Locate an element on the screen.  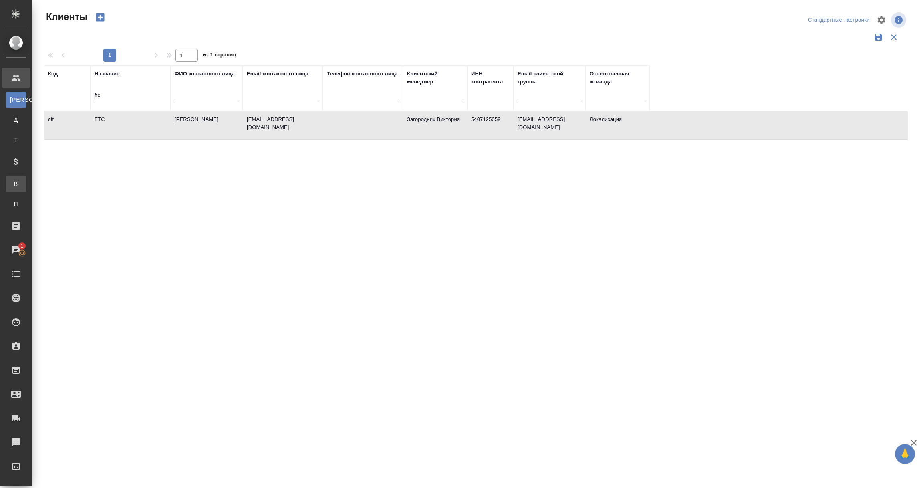
a: Д is located at coordinates (16, 120).